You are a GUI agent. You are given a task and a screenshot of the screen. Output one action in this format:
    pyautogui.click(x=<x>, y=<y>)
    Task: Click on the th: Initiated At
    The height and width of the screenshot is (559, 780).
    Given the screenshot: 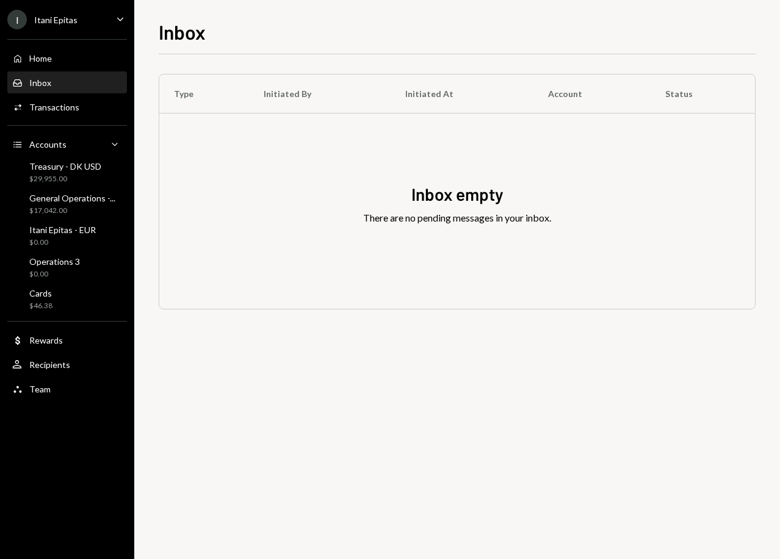 What is the action you would take?
    pyautogui.click(x=462, y=94)
    